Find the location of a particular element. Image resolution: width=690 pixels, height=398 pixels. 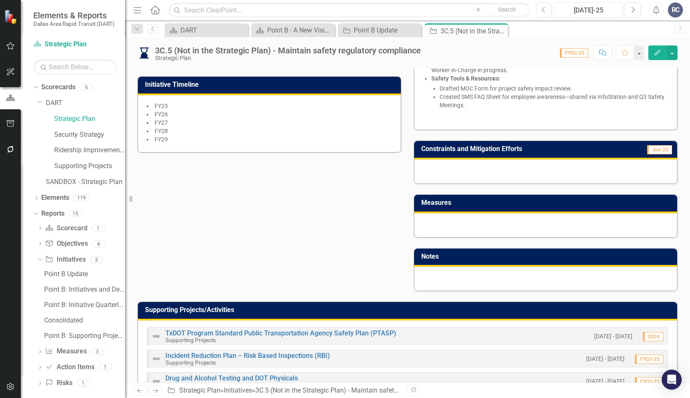

a: Supporting Projects is located at coordinates (90, 166).